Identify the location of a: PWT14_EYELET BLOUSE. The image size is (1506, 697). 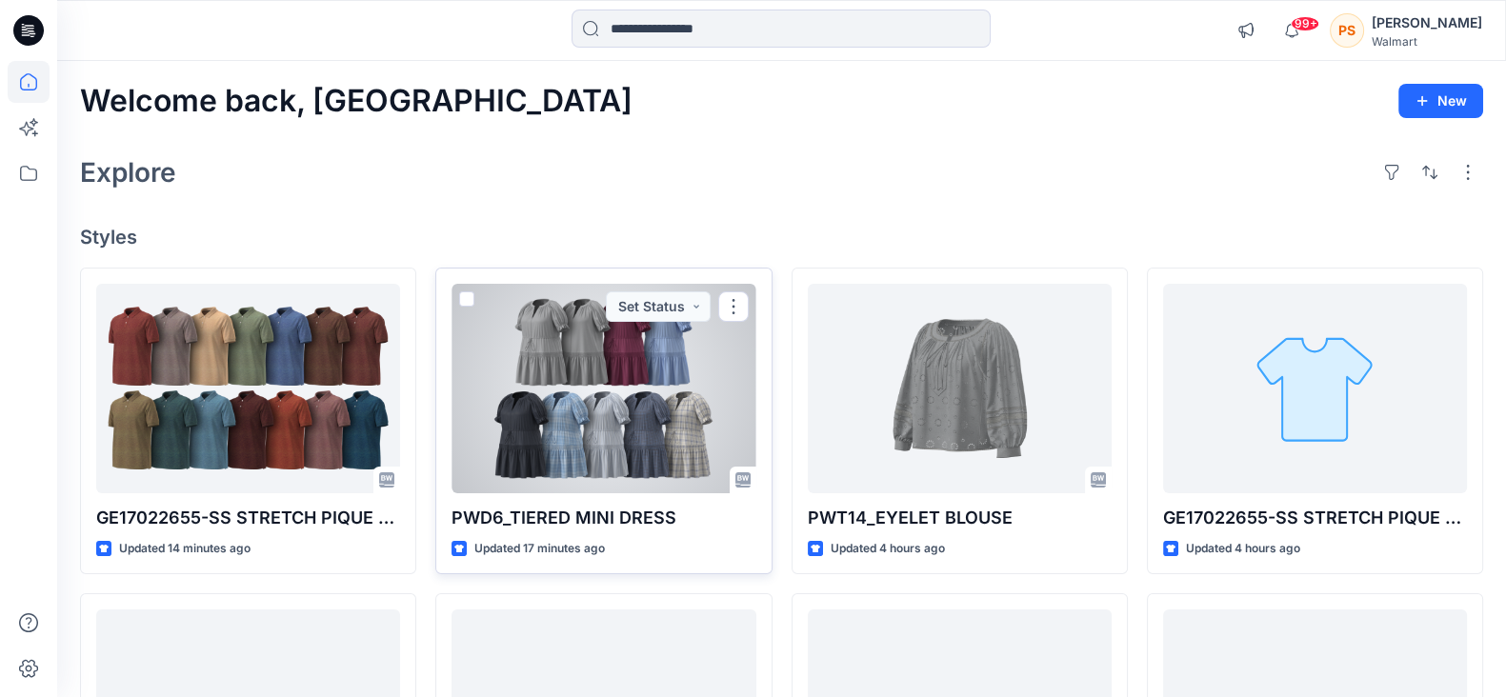
(959, 389).